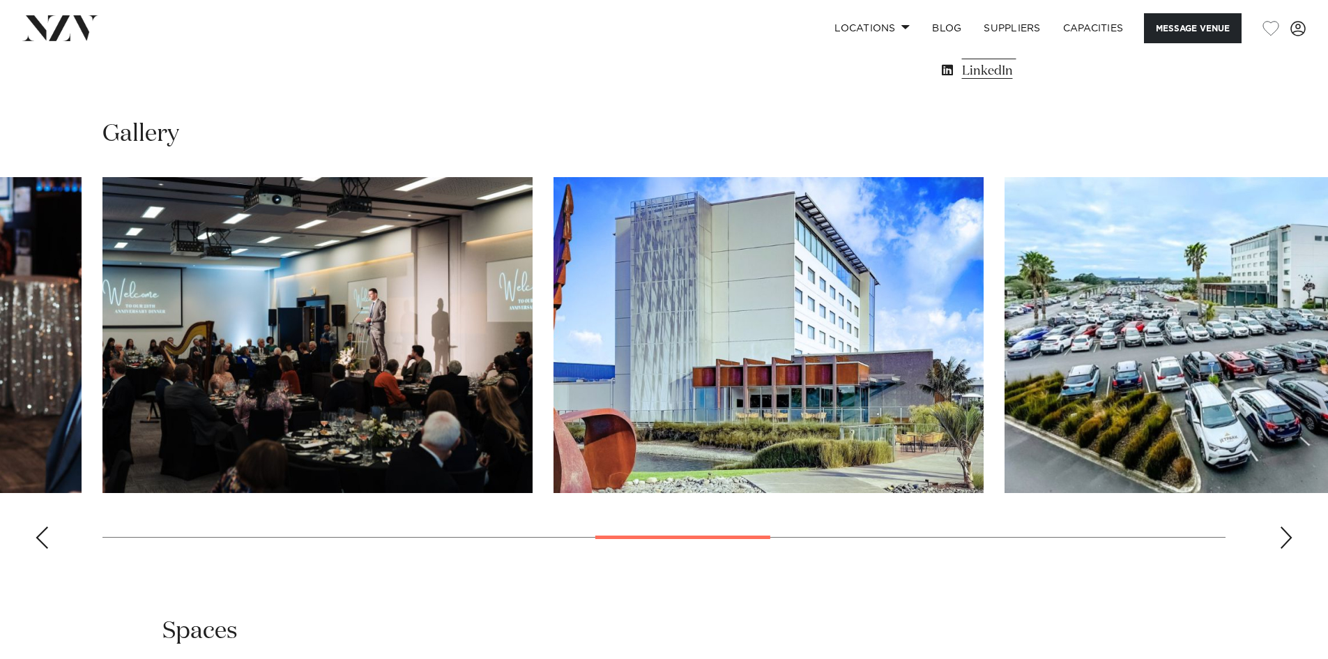 The image size is (1328, 659). I want to click on a: LinkedIn, so click(1053, 71).